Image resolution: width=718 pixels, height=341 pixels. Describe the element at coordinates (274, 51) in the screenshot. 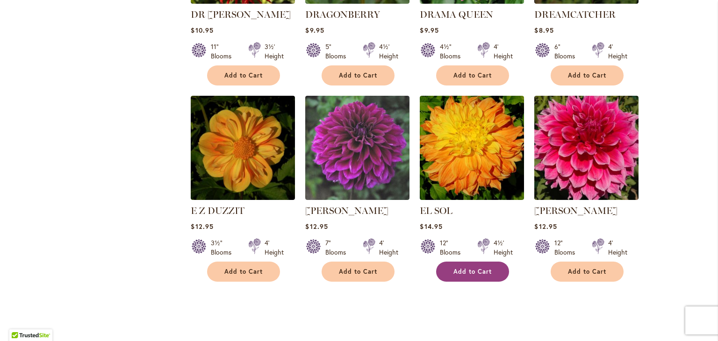

I see `div: 3½' Height` at that location.